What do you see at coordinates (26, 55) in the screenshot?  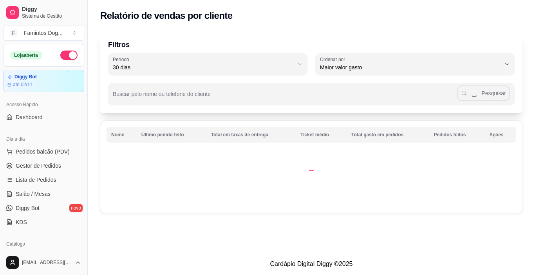 I see `div: Loja aberta` at bounding box center [26, 55].